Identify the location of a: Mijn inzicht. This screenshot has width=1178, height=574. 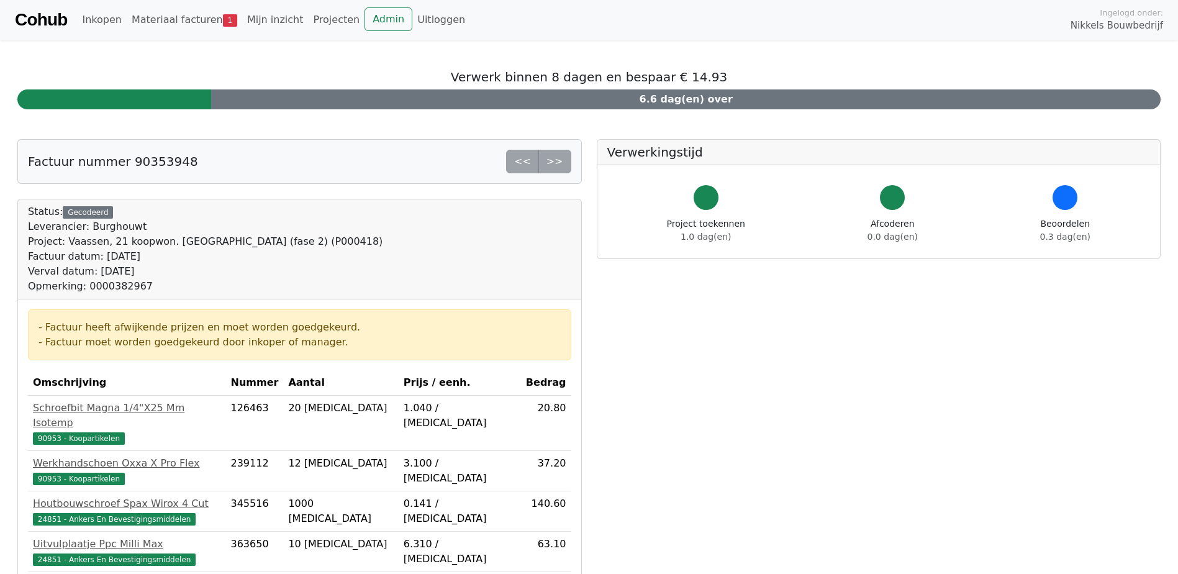
(275, 20).